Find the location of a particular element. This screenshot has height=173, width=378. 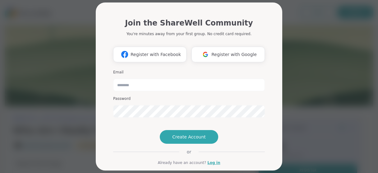

span: Register with Google is located at coordinates (234, 54).